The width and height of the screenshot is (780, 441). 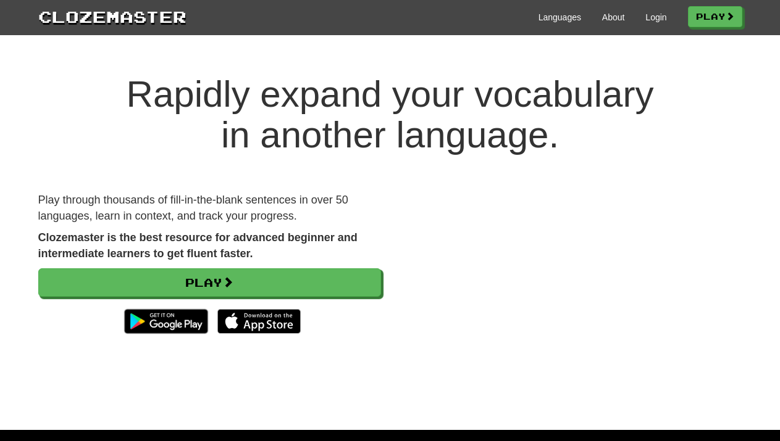 What do you see at coordinates (198, 246) in the screenshot?
I see `strong: Clozemaster is the best resource for advanced beginner and intermediate learners to get fluent fa...` at bounding box center [198, 246].